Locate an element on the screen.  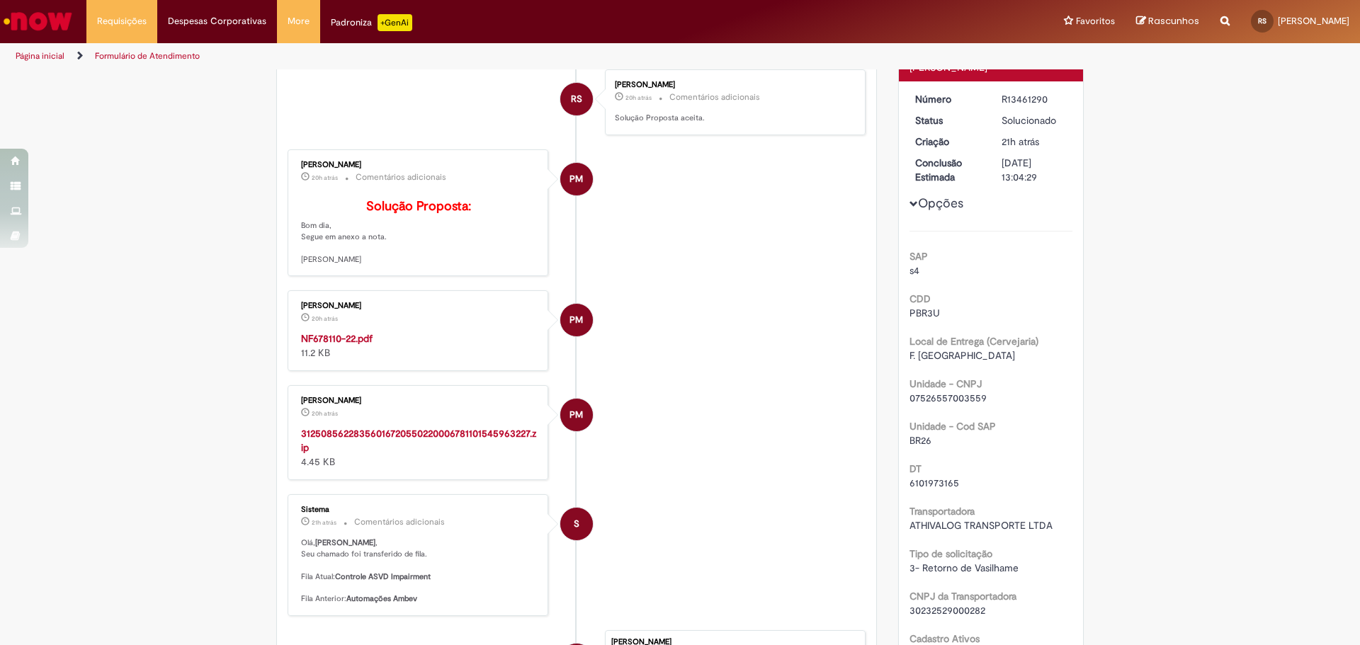
span: 6101973165 is located at coordinates (934, 483).